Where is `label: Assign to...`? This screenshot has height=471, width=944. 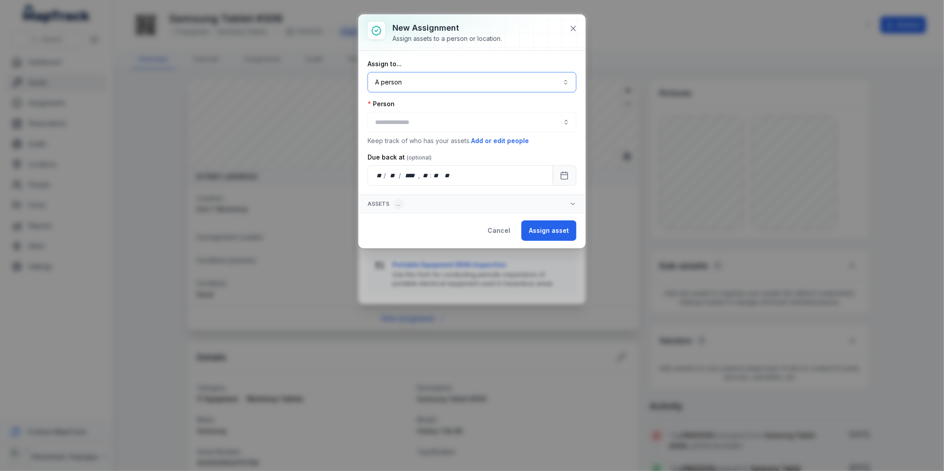
label: Assign to... is located at coordinates (385, 64).